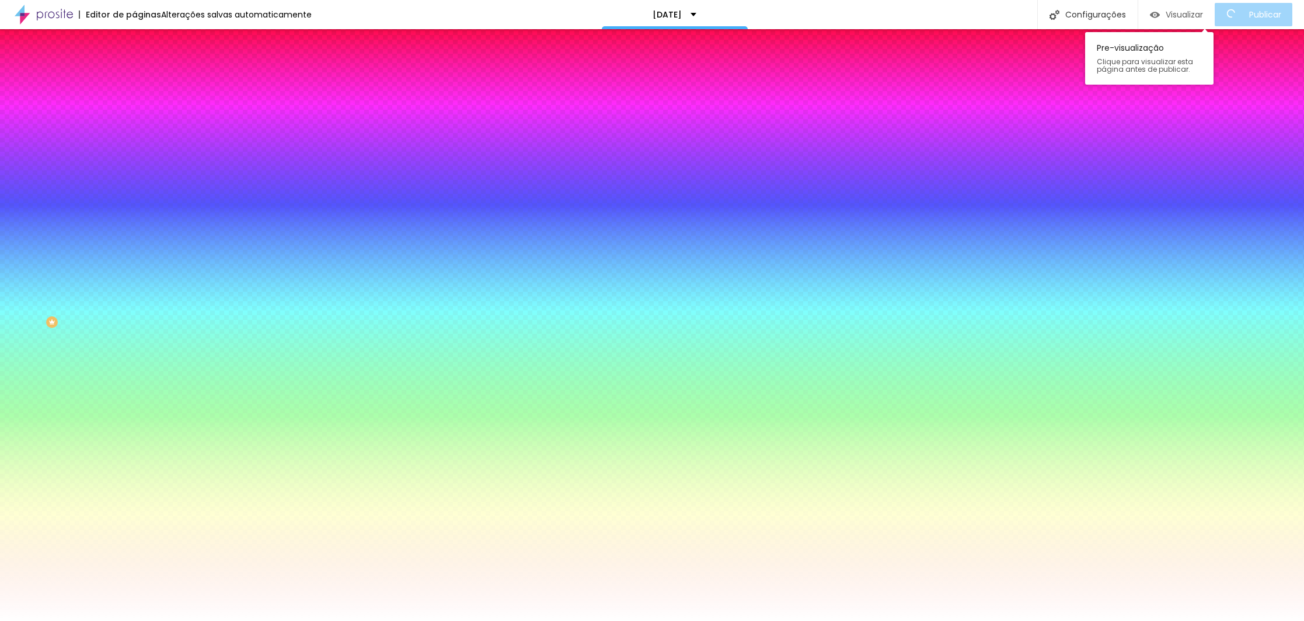  Describe the element at coordinates (1176, 15) in the screenshot. I see `button: Visualizar` at that location.